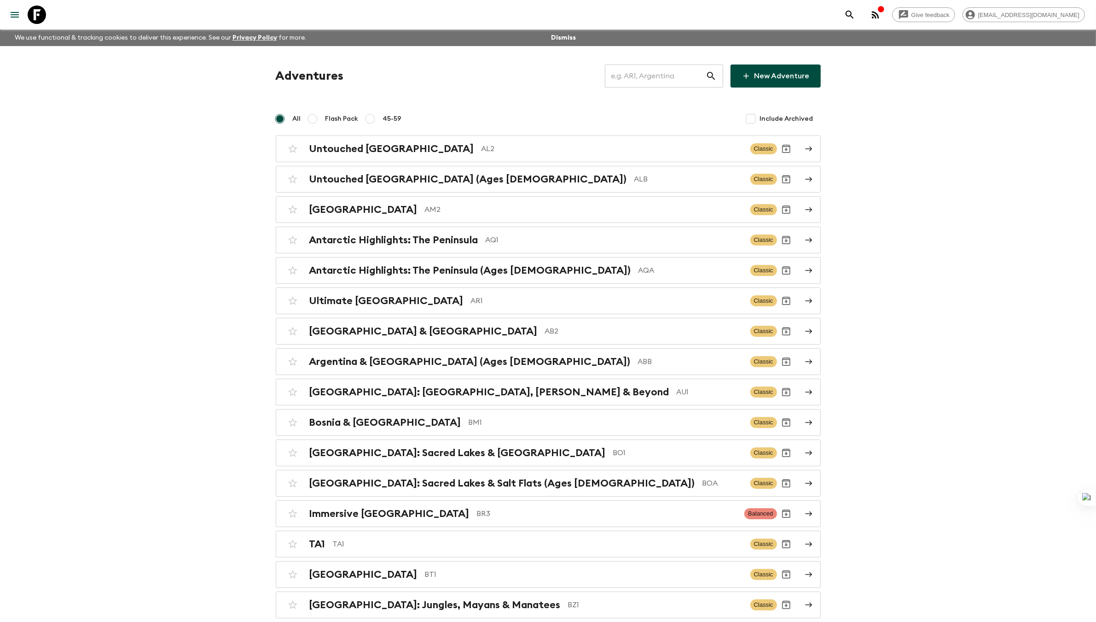 Image resolution: width=1096 pixels, height=622 pixels. What do you see at coordinates (255, 38) in the screenshot?
I see `a: Privacy Policy` at bounding box center [255, 38].